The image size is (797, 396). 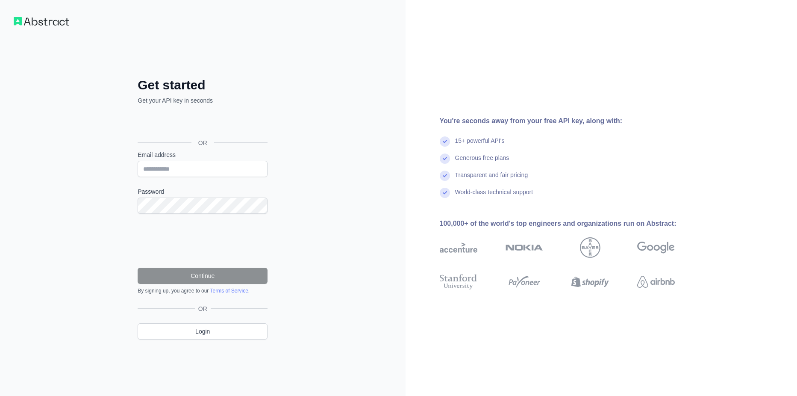 I want to click on img: Workflow, so click(x=41, y=21).